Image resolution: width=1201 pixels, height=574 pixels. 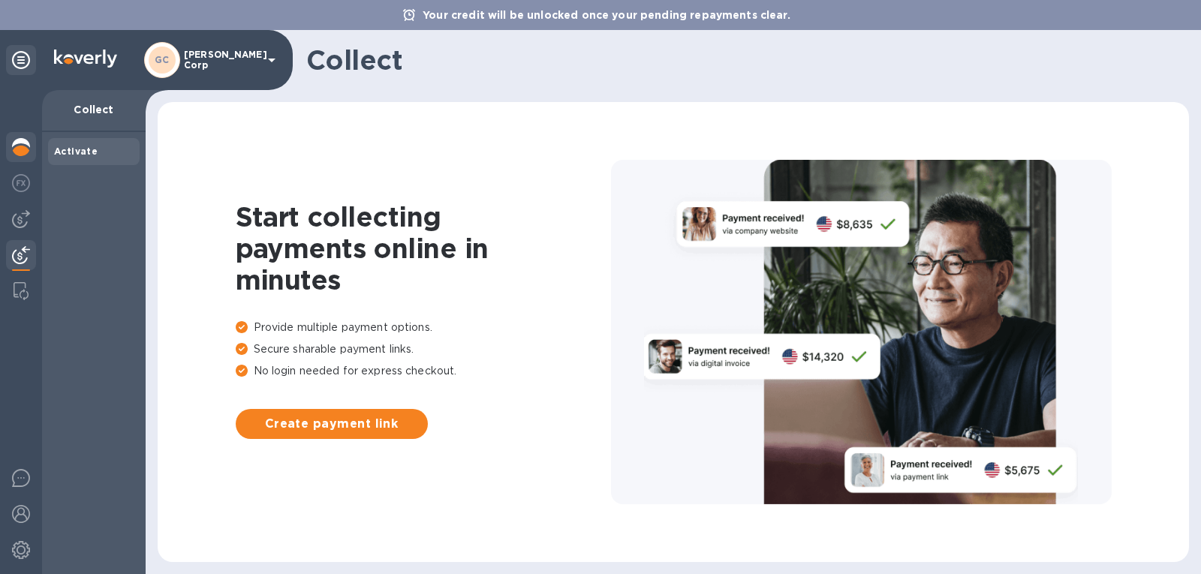 What do you see at coordinates (423, 327) in the screenshot?
I see `p: Provide multiple payment options.` at bounding box center [423, 327].